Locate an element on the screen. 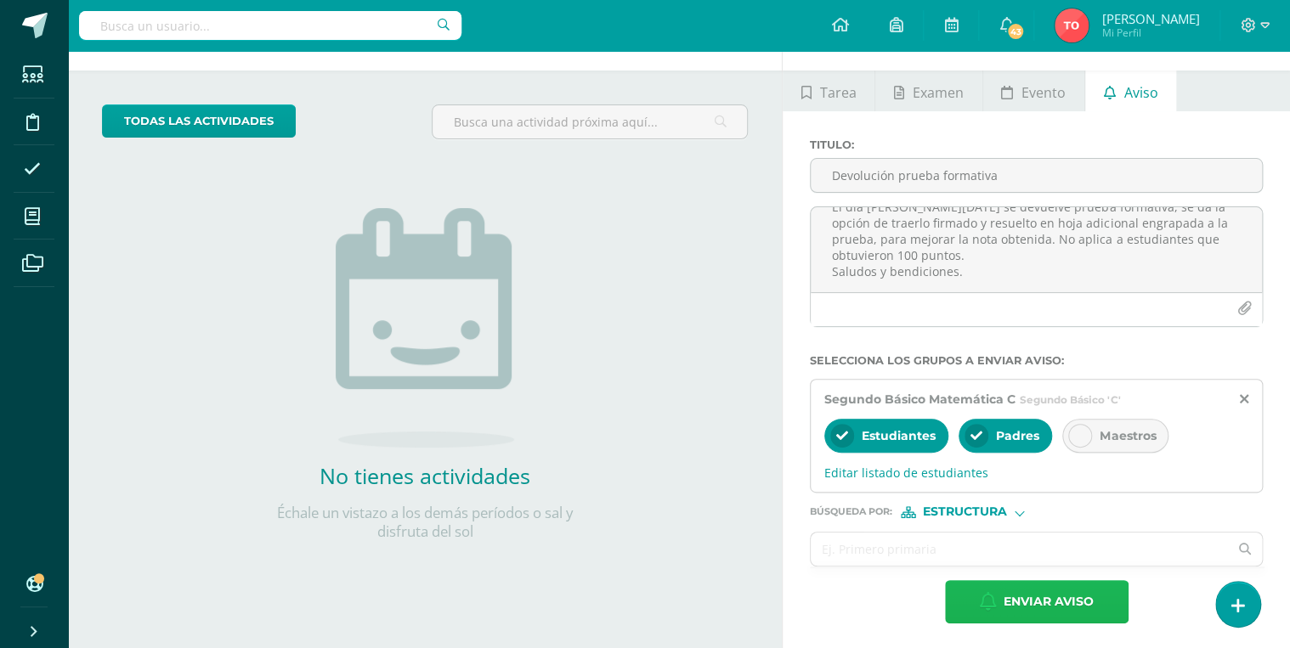 This screenshot has width=1290, height=648. div: [object Object] is located at coordinates (964, 512).